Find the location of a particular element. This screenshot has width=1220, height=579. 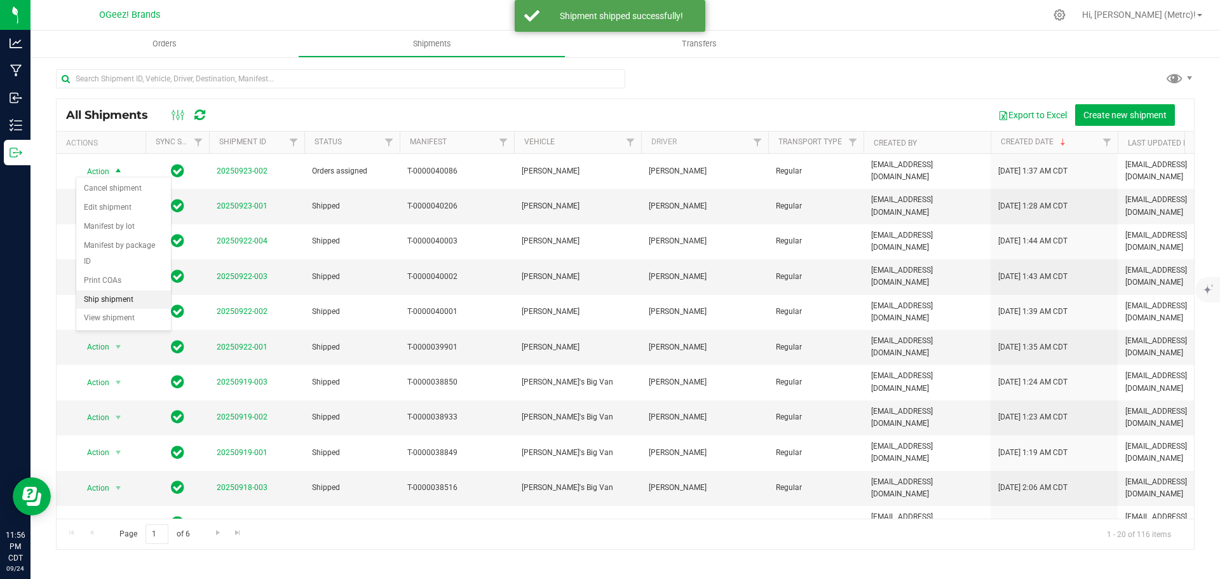

a: Go to the next page is located at coordinates (217, 532).